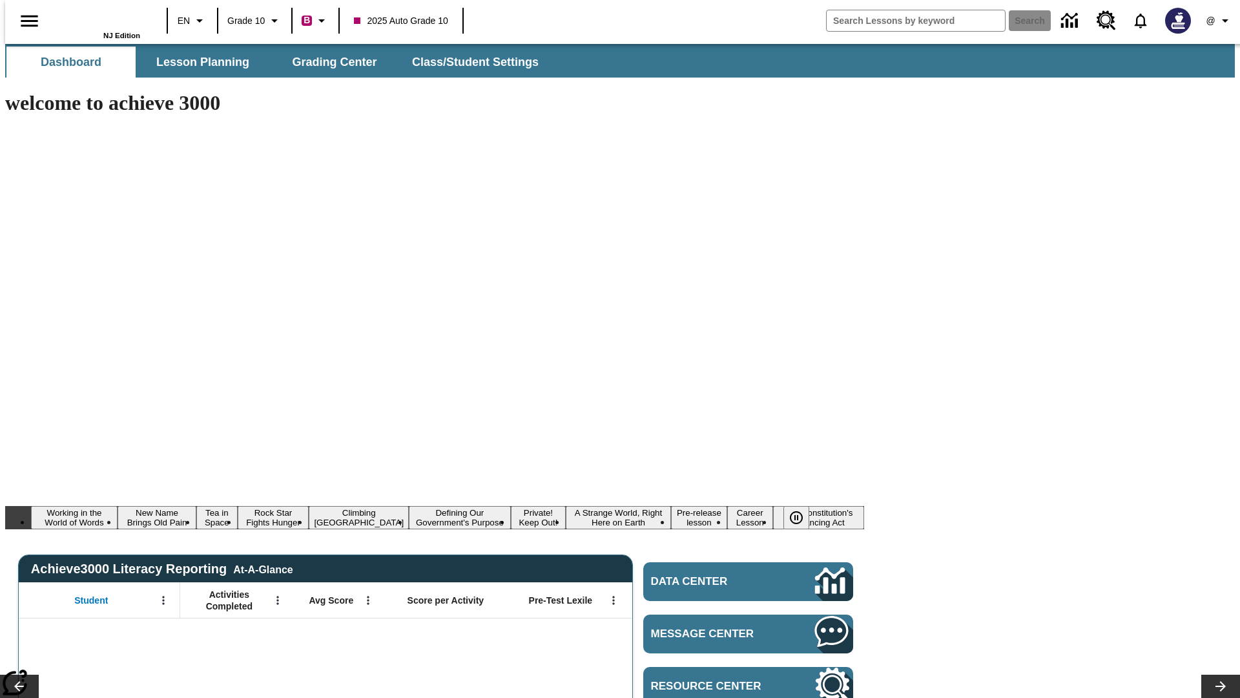  I want to click on a: Notifications, so click(1141, 21).